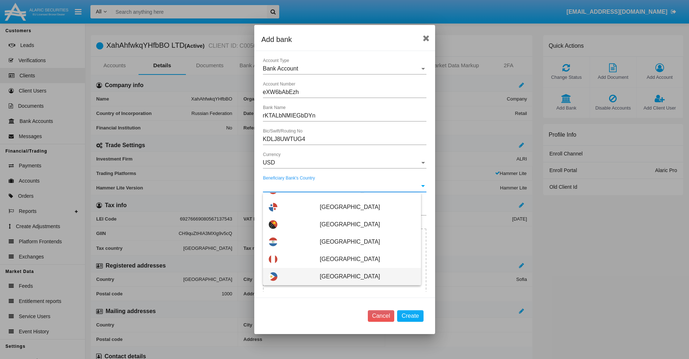  What do you see at coordinates (269, 162) in the screenshot?
I see `span: USD` at bounding box center [269, 162].